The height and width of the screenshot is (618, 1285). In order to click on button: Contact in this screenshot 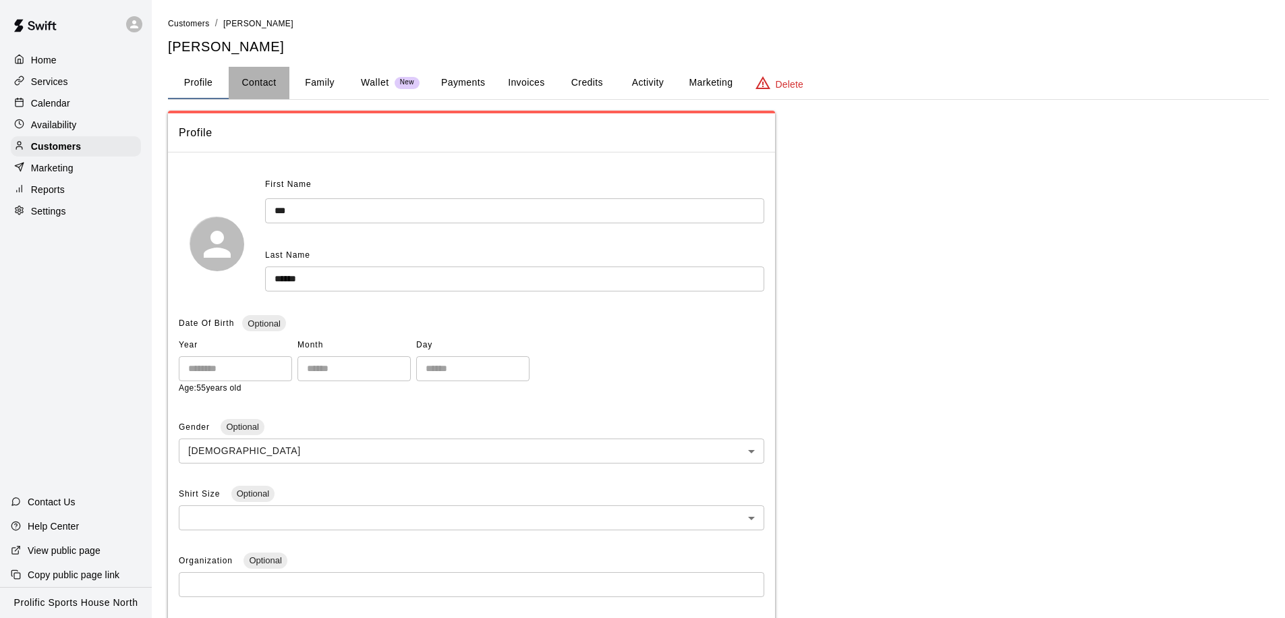, I will do `click(259, 83)`.